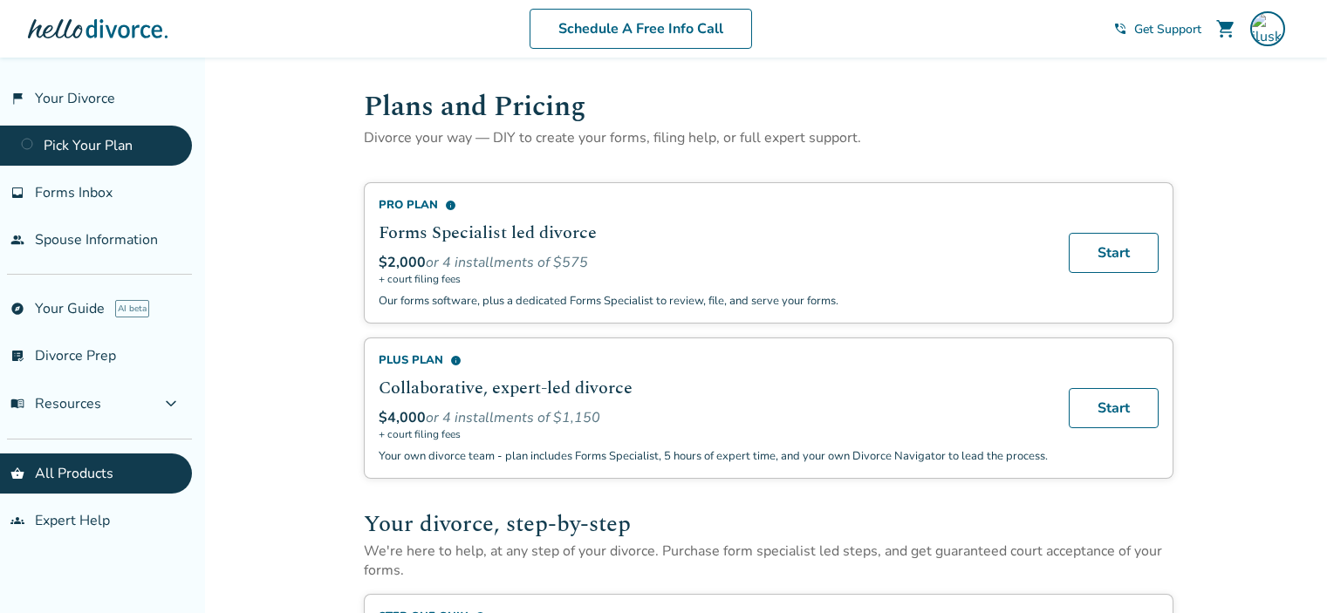 This screenshot has width=1327, height=613. What do you see at coordinates (1267, 29) in the screenshot?
I see `img: jluskrodriguez@gmail.com` at bounding box center [1267, 29].